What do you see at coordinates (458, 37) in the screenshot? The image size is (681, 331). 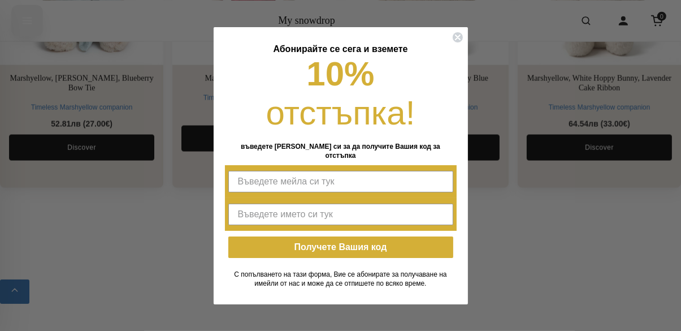 I see `button: Close dialog` at bounding box center [458, 37].